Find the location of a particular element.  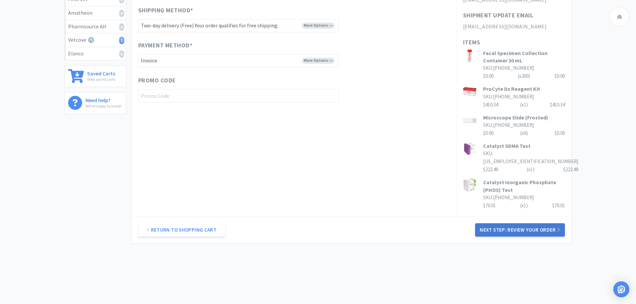

h3: Catalyst SDMA Test is located at coordinates (531, 146).